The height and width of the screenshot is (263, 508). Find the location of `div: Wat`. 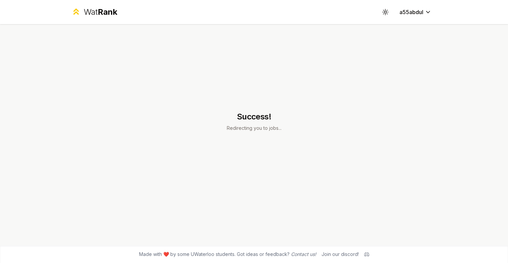

div: Wat is located at coordinates (100, 12).